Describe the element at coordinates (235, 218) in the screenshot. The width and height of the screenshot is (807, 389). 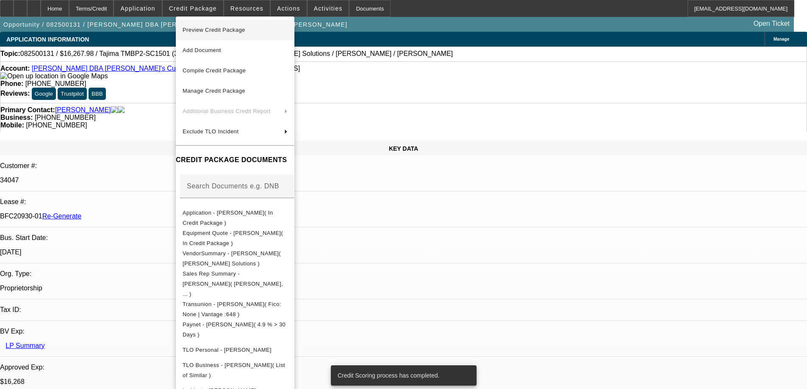
I see `button: Application - Laura Skinner( In Credit Package )` at that location.